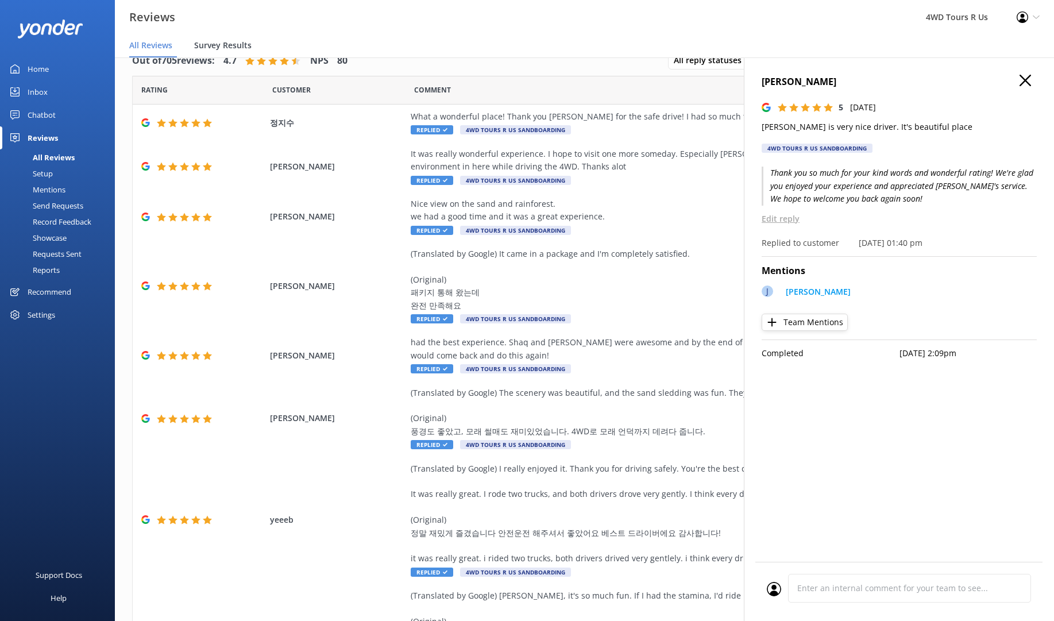 This screenshot has height=621, width=1054. Describe the element at coordinates (61, 222) in the screenshot. I see `a: Record Feedback` at that location.